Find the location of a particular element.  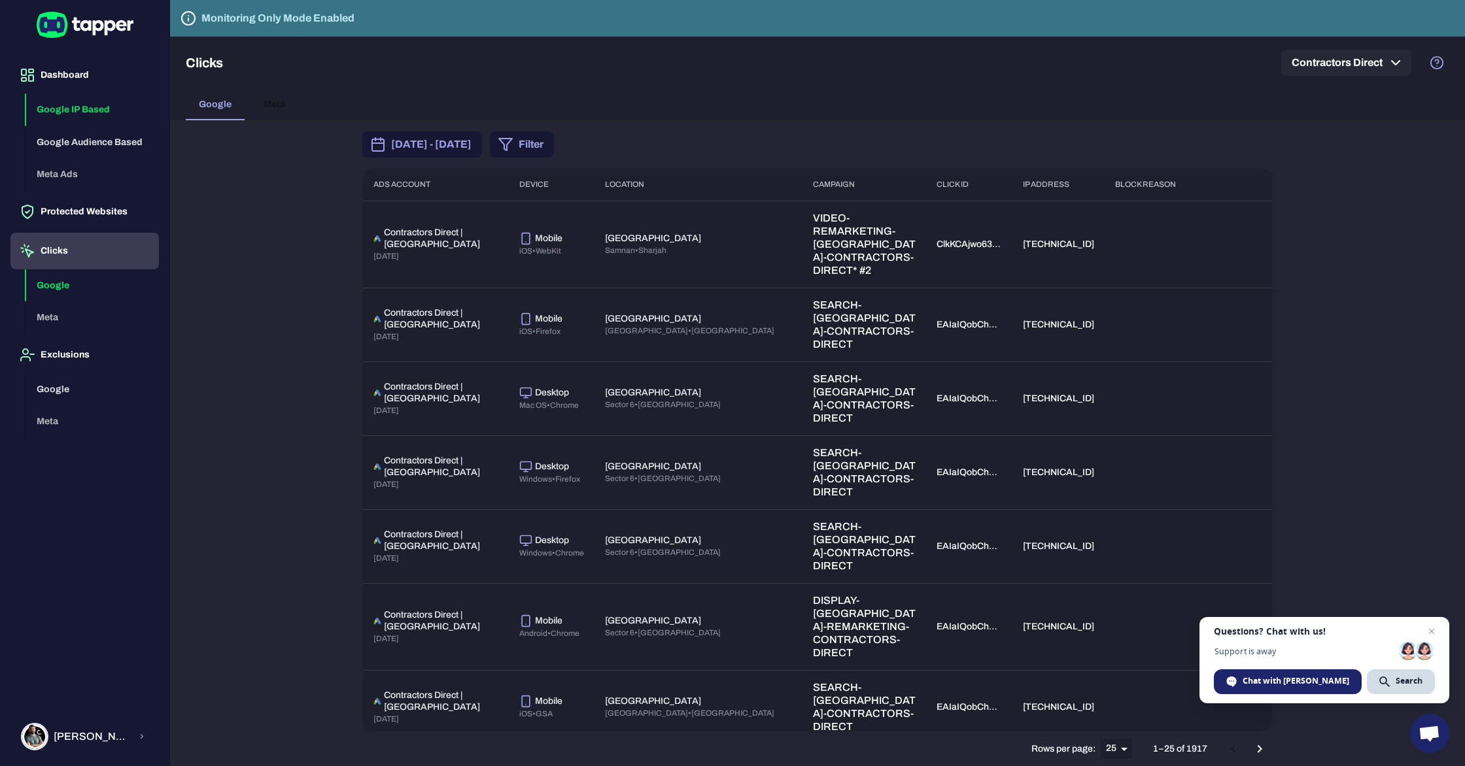

th: Location is located at coordinates (698, 184).